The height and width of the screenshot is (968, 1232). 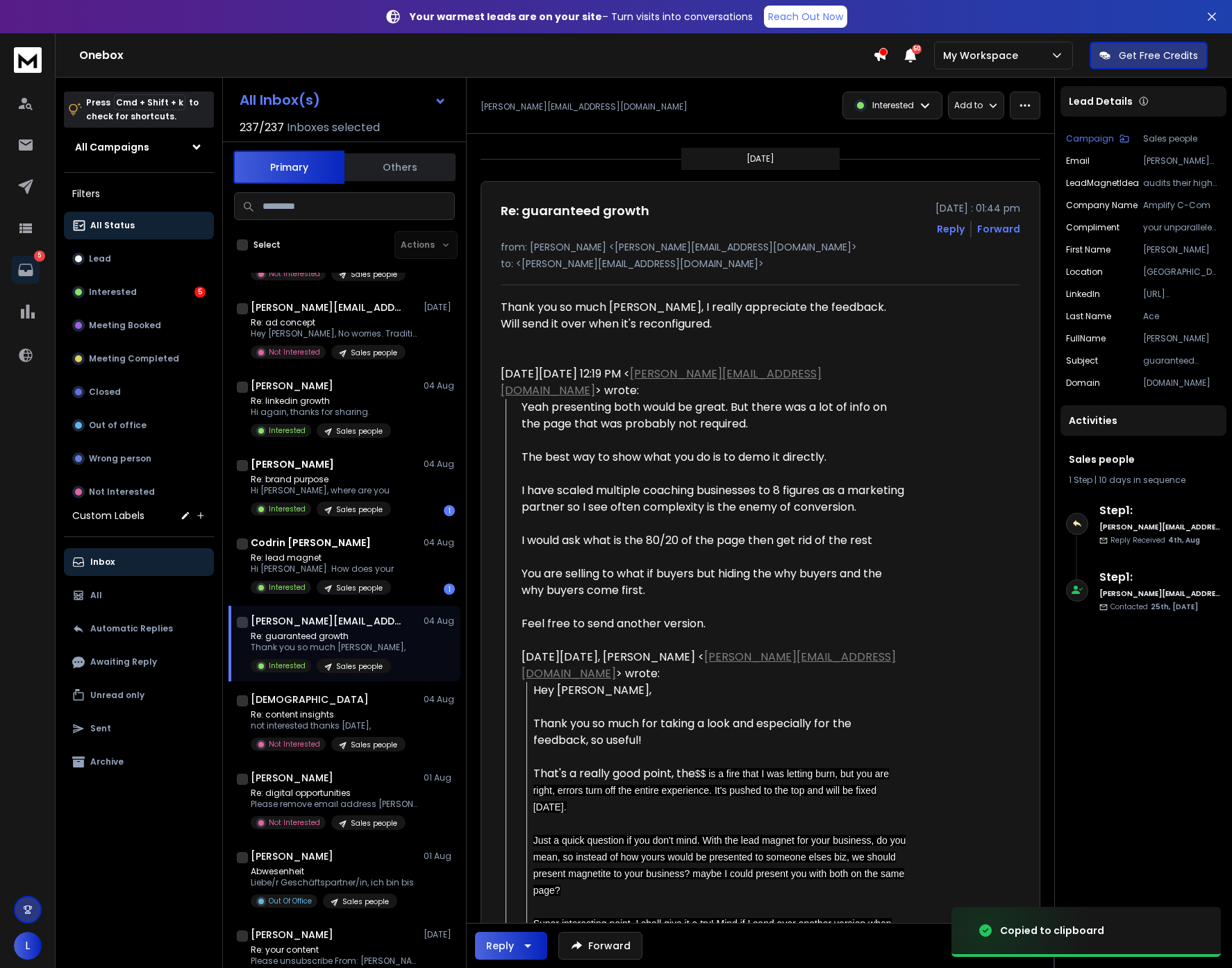 What do you see at coordinates (139, 729) in the screenshot?
I see `button: Sent` at bounding box center [139, 729].